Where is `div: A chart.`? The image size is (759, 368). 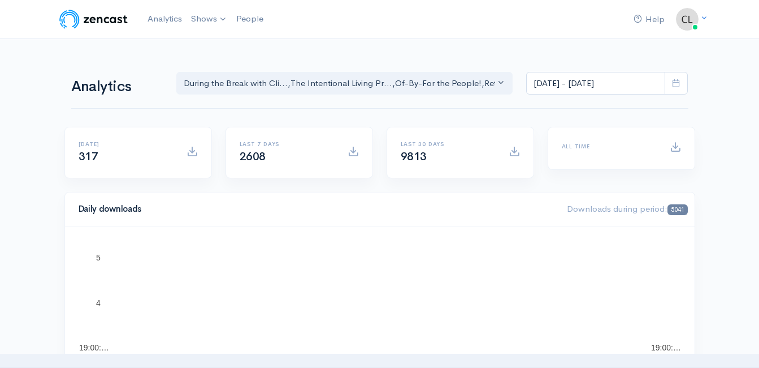
div: A chart. is located at coordinates (380, 296).